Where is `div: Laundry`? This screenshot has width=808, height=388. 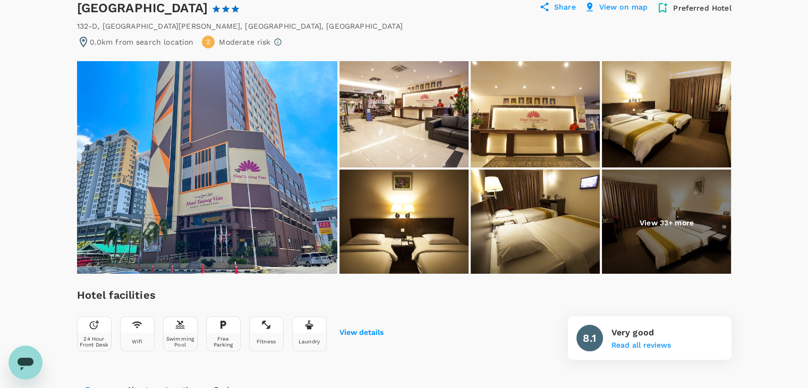 div: Laundry is located at coordinates (309, 341).